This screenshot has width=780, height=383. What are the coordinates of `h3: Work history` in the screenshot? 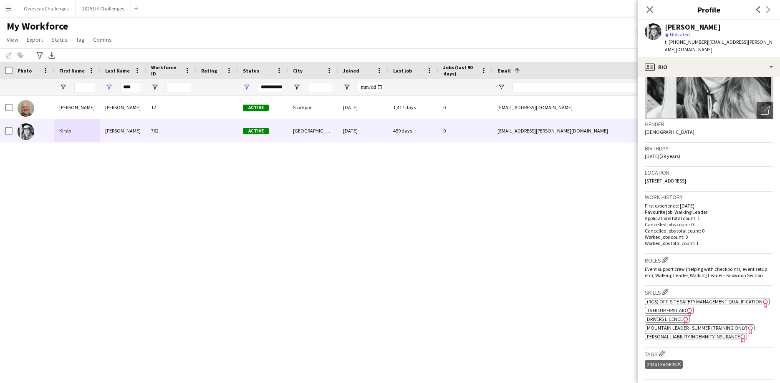 It's located at (709, 197).